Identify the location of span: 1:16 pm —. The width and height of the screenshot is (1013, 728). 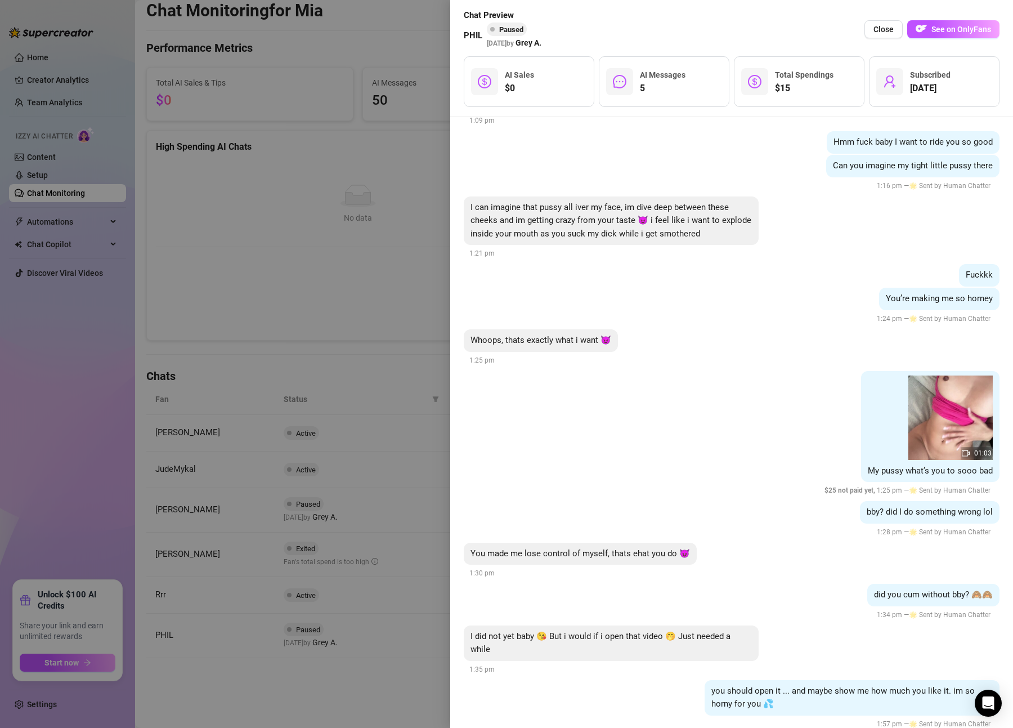
(935, 186).